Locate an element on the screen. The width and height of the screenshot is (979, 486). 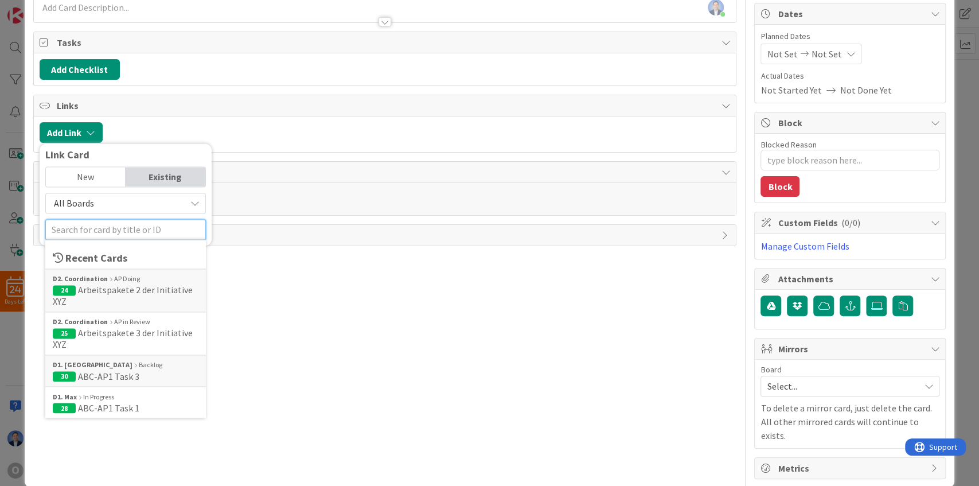
a: Manage Custom Fields is located at coordinates (805, 246).